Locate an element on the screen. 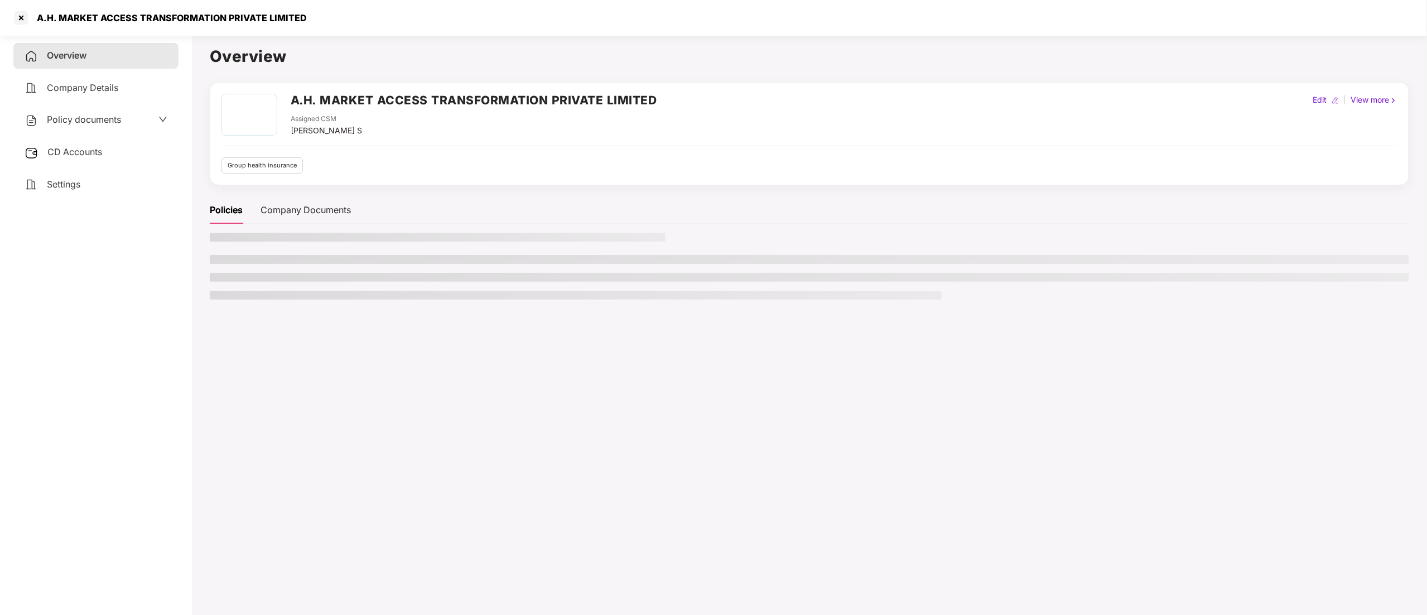 The image size is (1427, 615). span: Policy documents is located at coordinates (84, 119).